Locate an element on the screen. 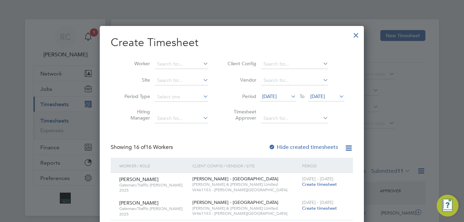  label: Hiring Manager is located at coordinates (135, 115).